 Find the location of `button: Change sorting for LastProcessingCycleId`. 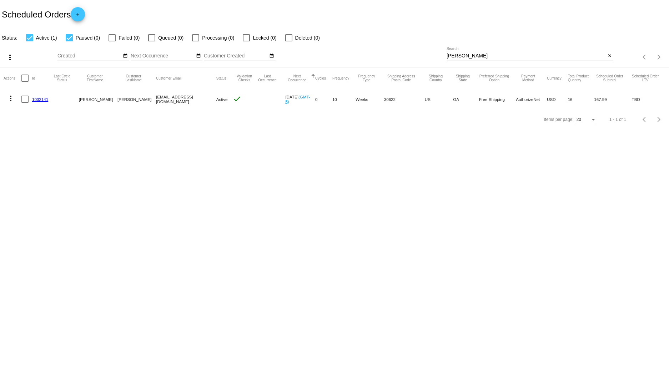

button: Change sorting for LastProcessingCycleId is located at coordinates (62, 78).